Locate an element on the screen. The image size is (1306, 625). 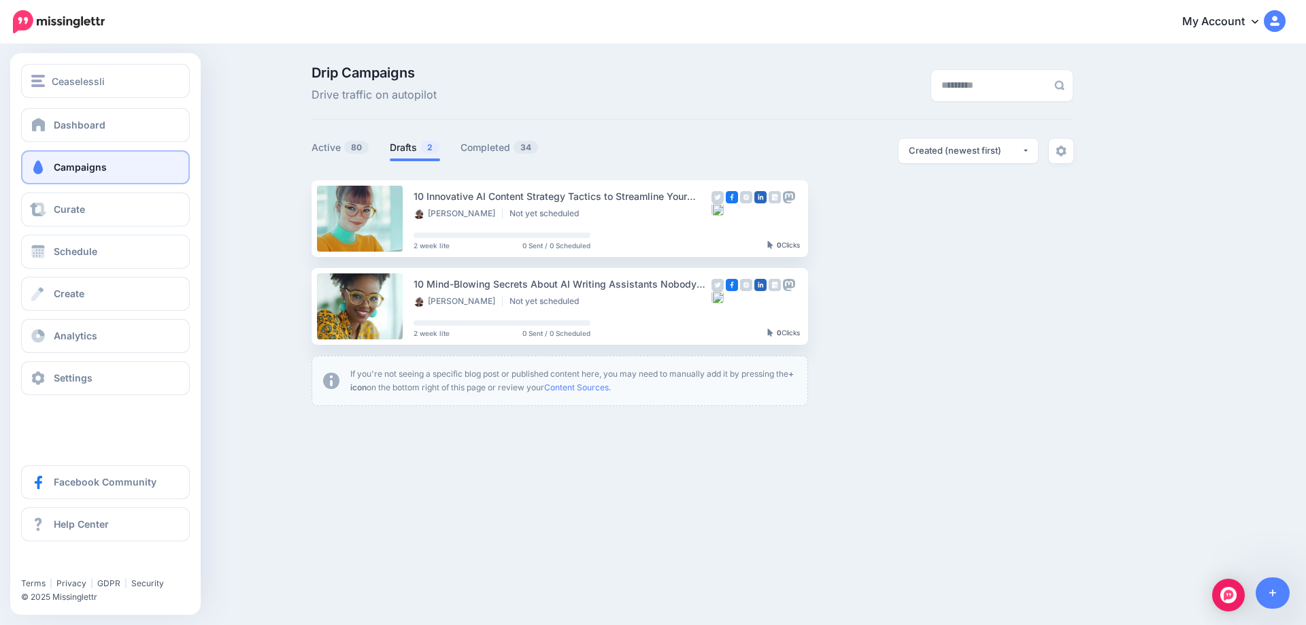
a: Campaigns is located at coordinates (105, 167).